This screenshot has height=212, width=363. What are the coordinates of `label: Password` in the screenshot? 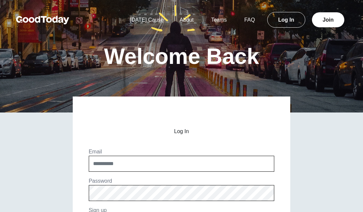 It's located at (100, 181).